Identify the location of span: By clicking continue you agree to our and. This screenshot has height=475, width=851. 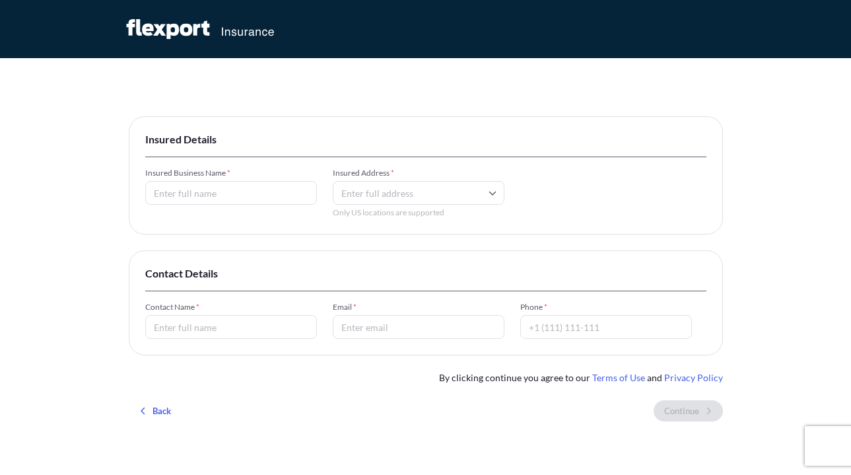
(581, 378).